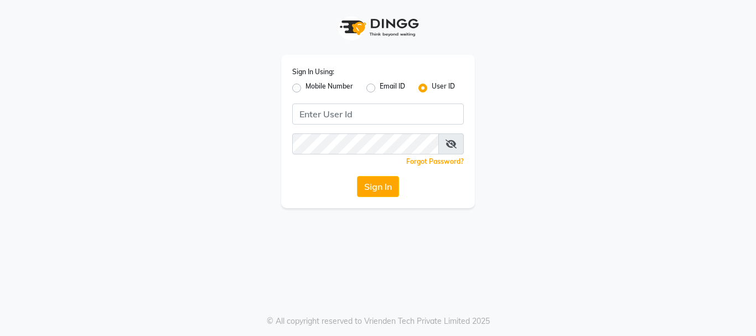 This screenshot has width=756, height=336. Describe the element at coordinates (378, 186) in the screenshot. I see `button: Sign In` at that location.